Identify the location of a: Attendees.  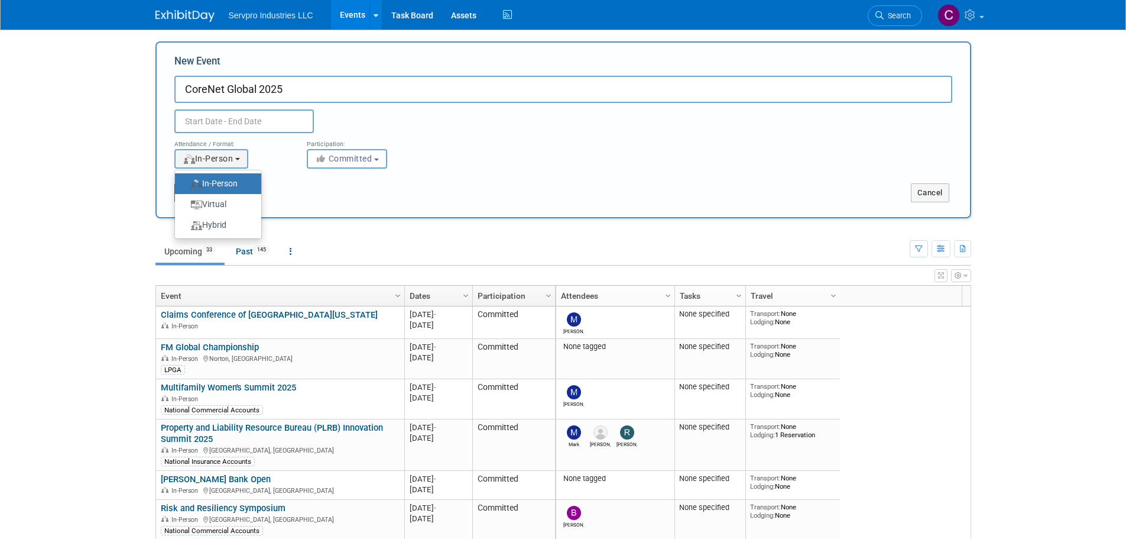
(614, 296).